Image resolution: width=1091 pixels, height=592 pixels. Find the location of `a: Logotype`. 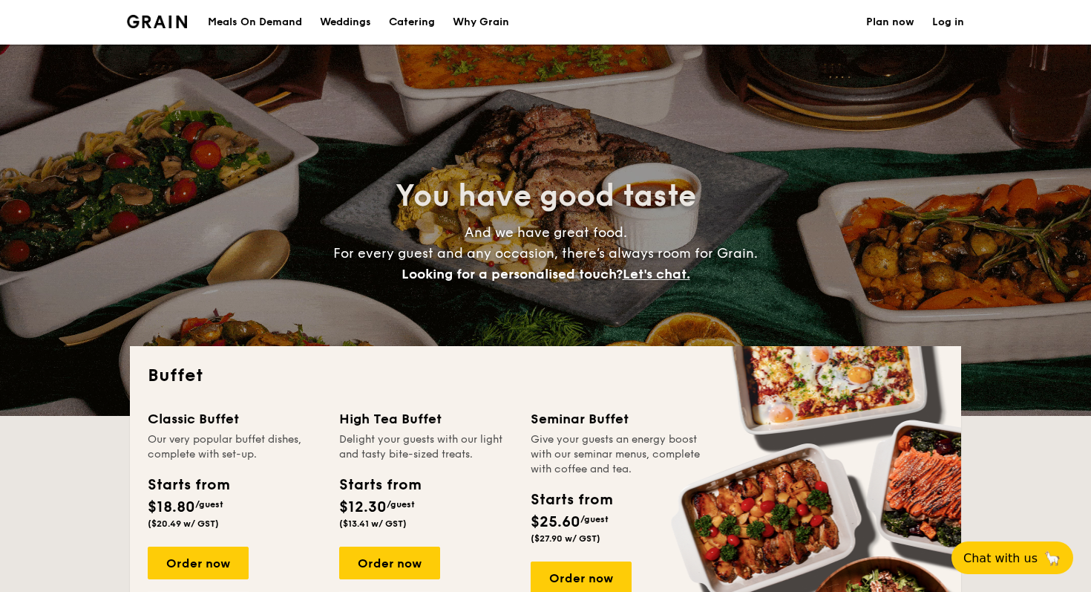

a: Logotype is located at coordinates (157, 22).